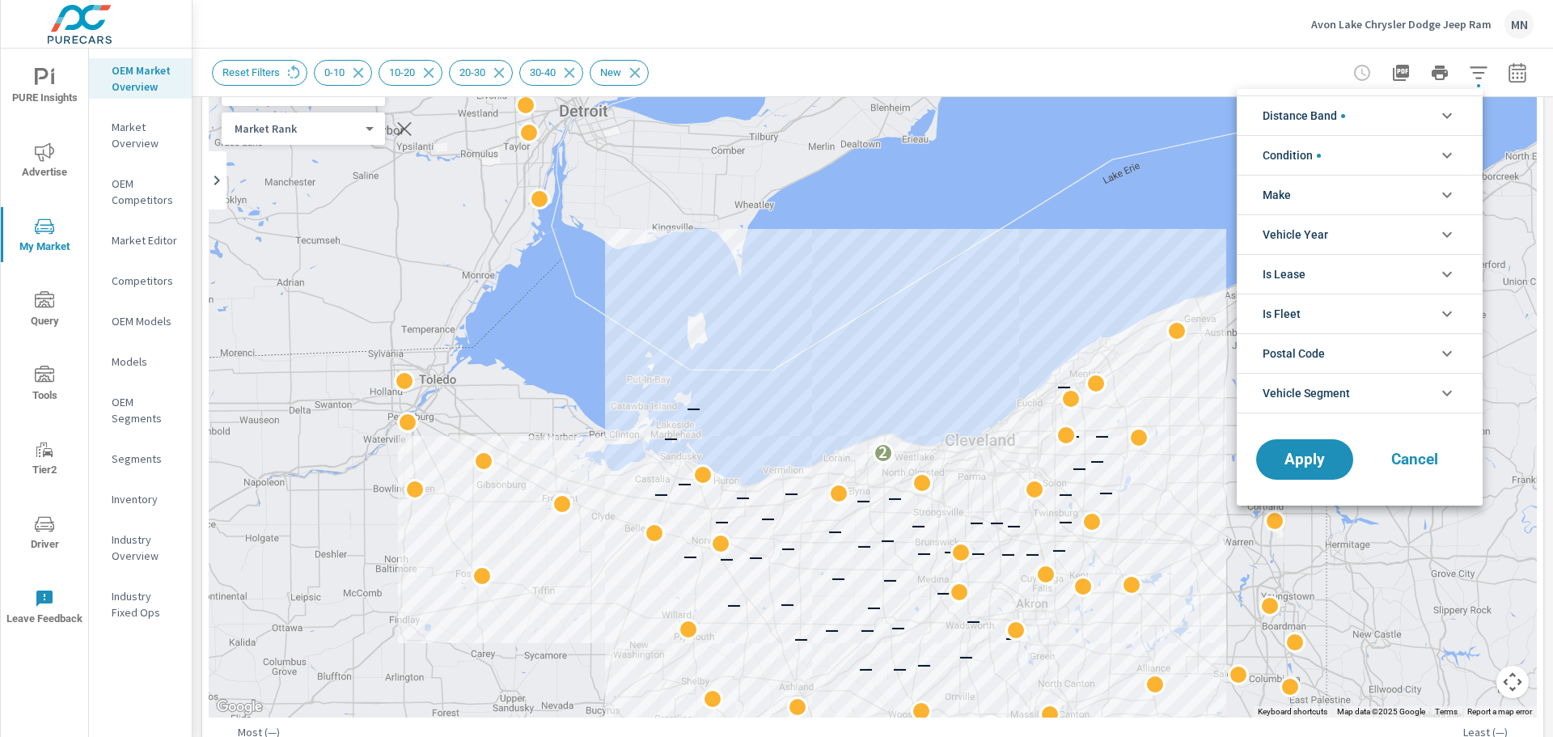 The width and height of the screenshot is (1553, 737). I want to click on span: Is Fleet, so click(1281, 314).